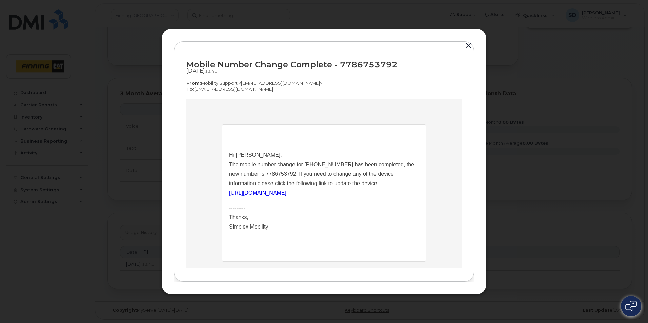 The width and height of the screenshot is (648, 323). Describe the element at coordinates (211, 71) in the screenshot. I see `span: 13:41` at that location.